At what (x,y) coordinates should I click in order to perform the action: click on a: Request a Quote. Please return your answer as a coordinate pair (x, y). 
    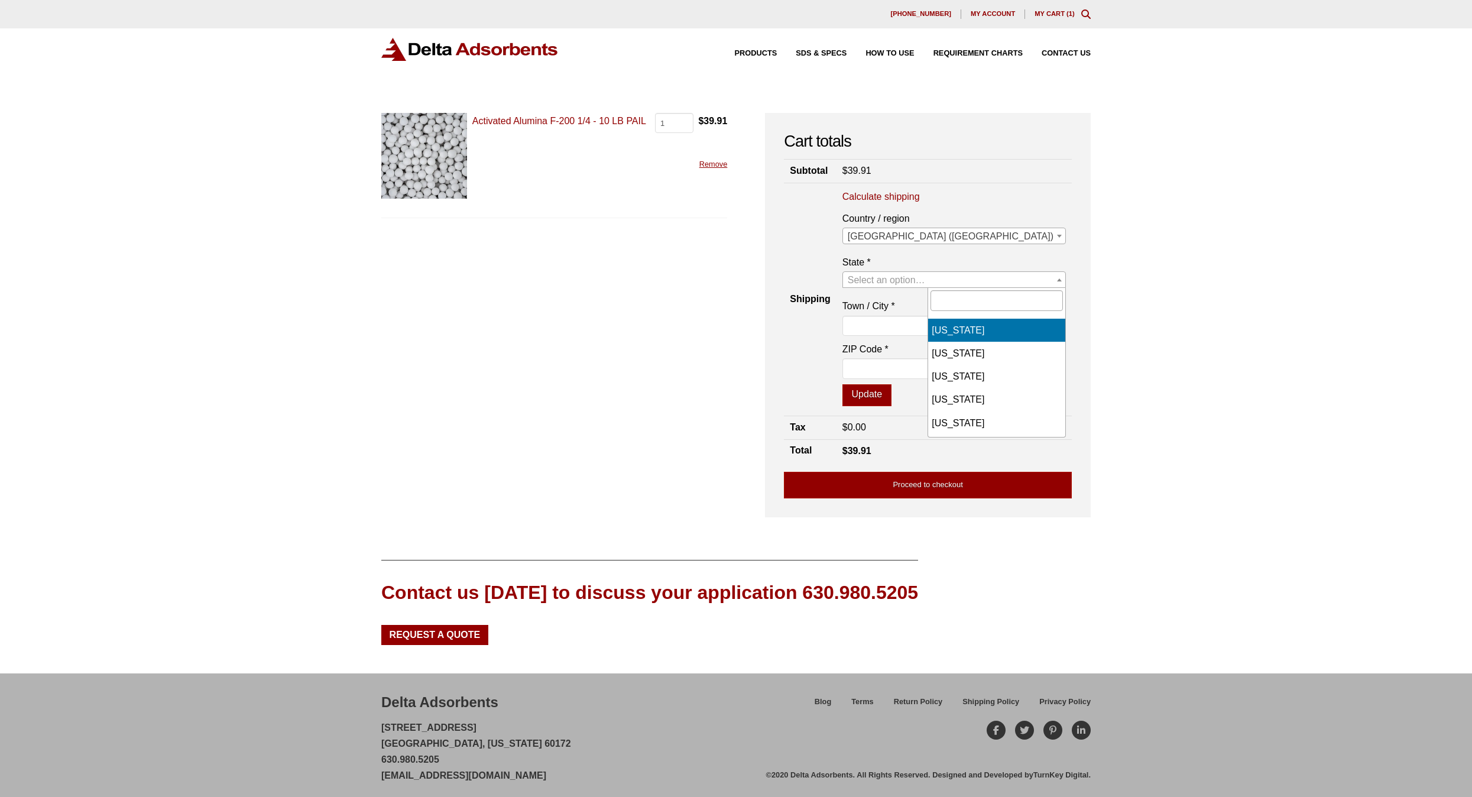
    Looking at the image, I should click on (434, 635).